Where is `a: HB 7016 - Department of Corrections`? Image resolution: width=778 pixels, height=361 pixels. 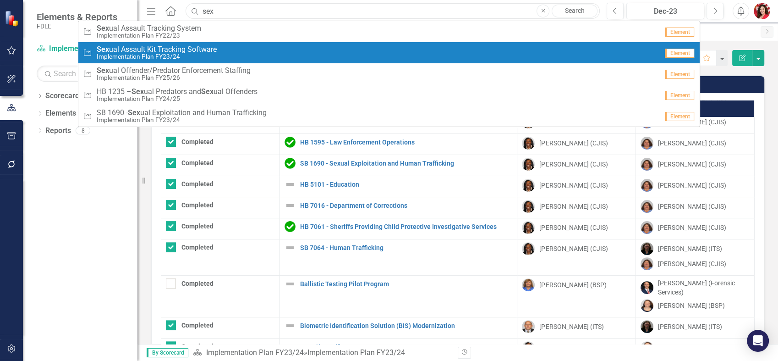 a: HB 7016 - Department of Corrections is located at coordinates (406, 205).